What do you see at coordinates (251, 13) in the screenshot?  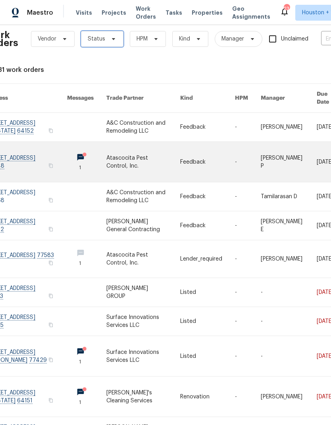 I see `span: Geo Assignments` at bounding box center [251, 13].